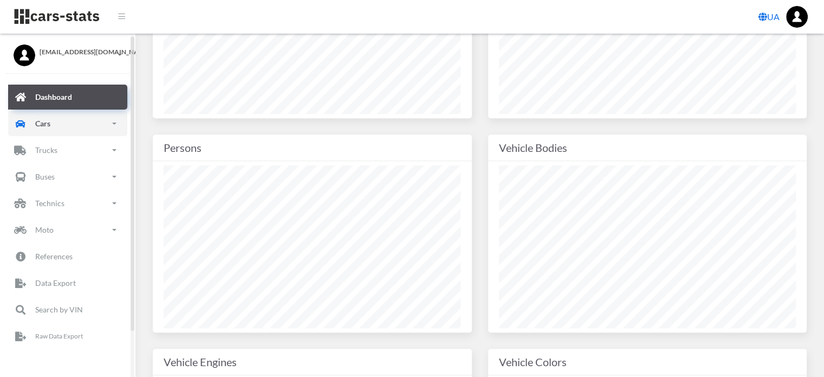 Image resolution: width=824 pixels, height=377 pixels. What do you see at coordinates (57, 16) in the screenshot?
I see `img: navbar brand` at bounding box center [57, 16].